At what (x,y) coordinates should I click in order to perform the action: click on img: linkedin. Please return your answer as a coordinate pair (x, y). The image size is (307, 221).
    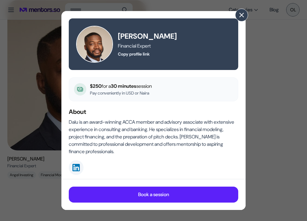
    Looking at the image, I should click on (76, 168).